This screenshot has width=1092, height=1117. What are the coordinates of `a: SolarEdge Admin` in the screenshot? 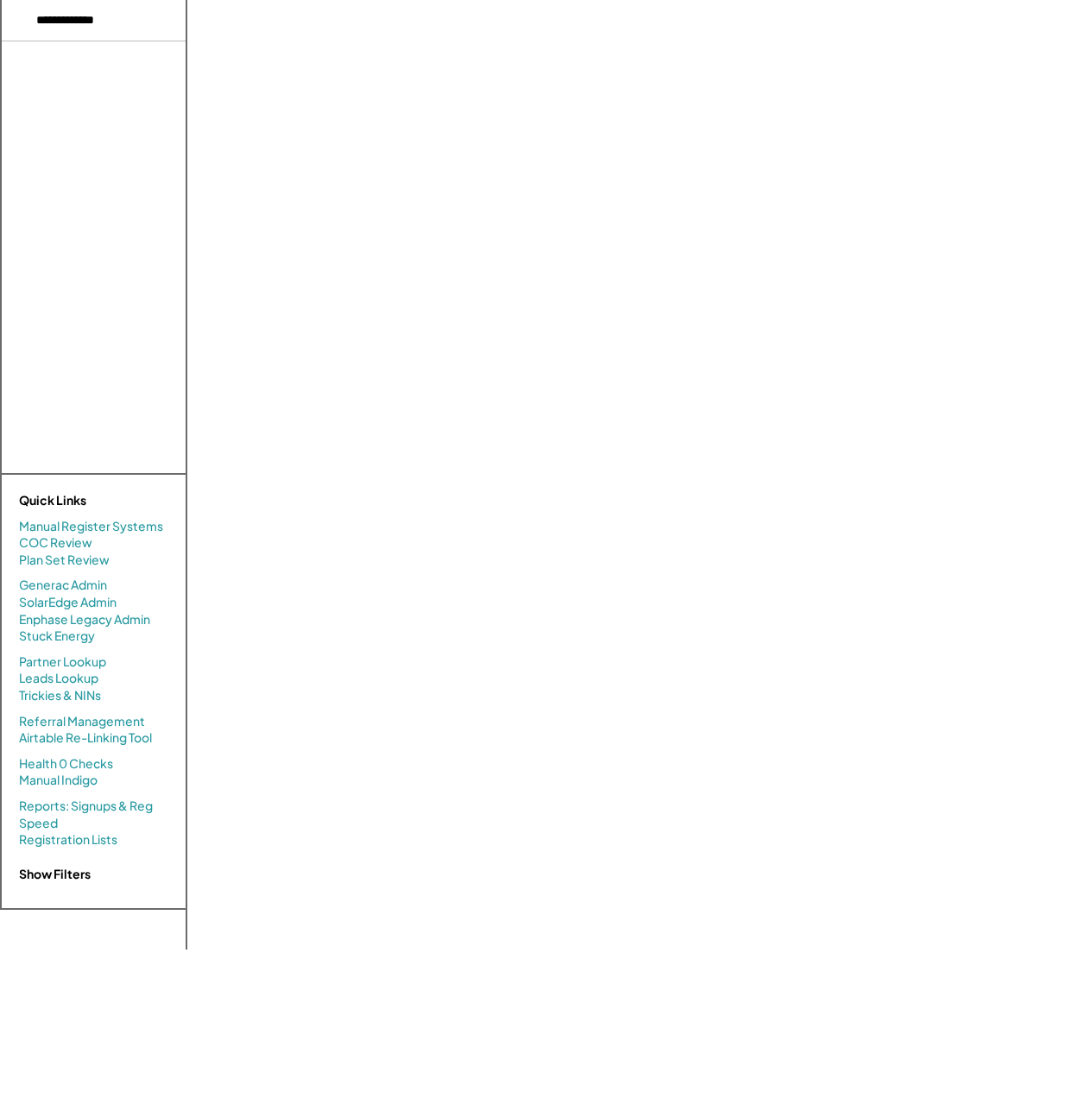 It's located at (67, 603).